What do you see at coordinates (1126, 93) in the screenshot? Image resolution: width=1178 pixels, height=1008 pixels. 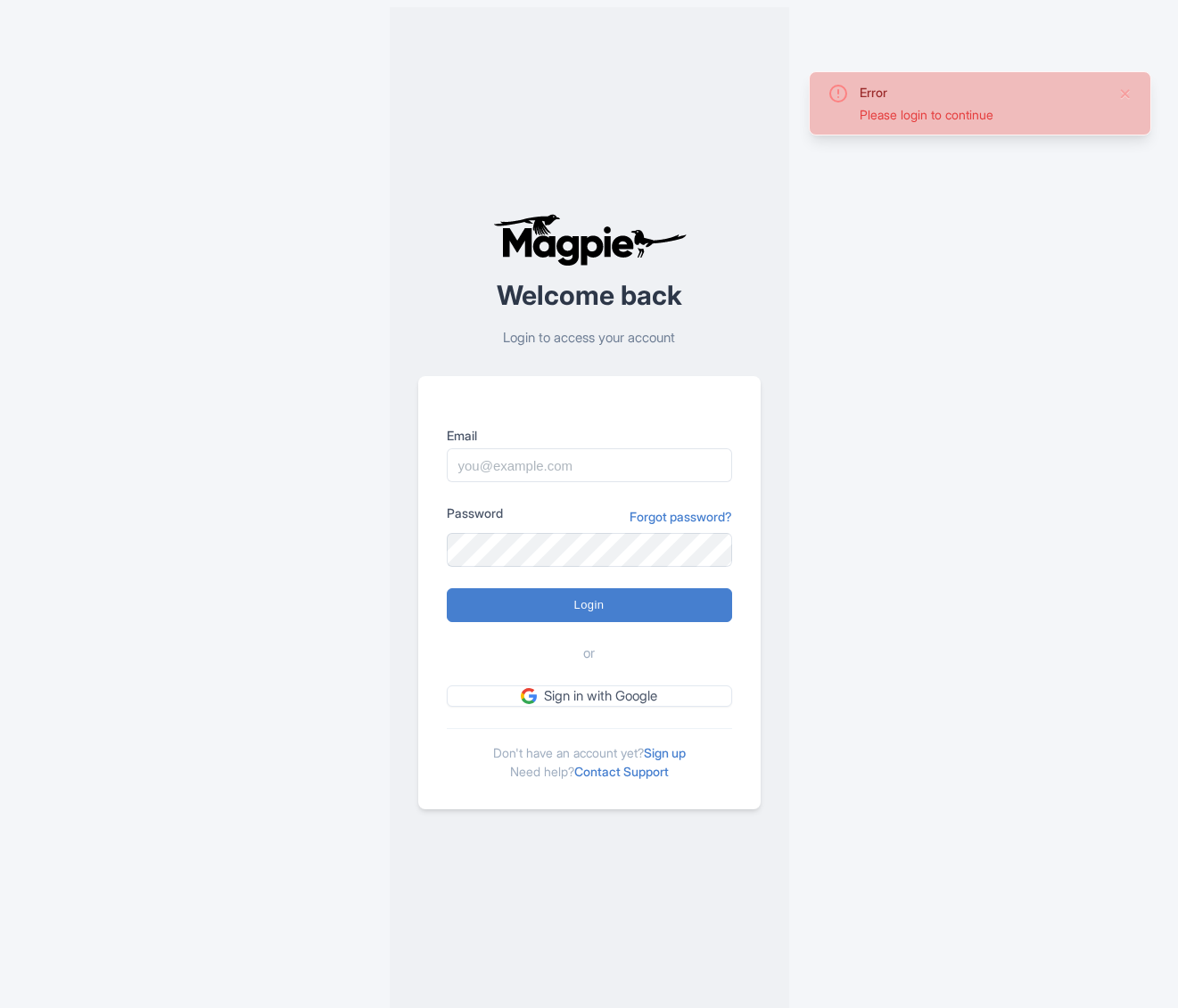 I see `button: Close` at bounding box center [1126, 93].